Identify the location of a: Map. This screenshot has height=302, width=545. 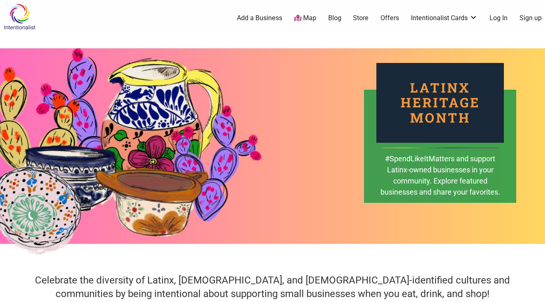
(305, 18).